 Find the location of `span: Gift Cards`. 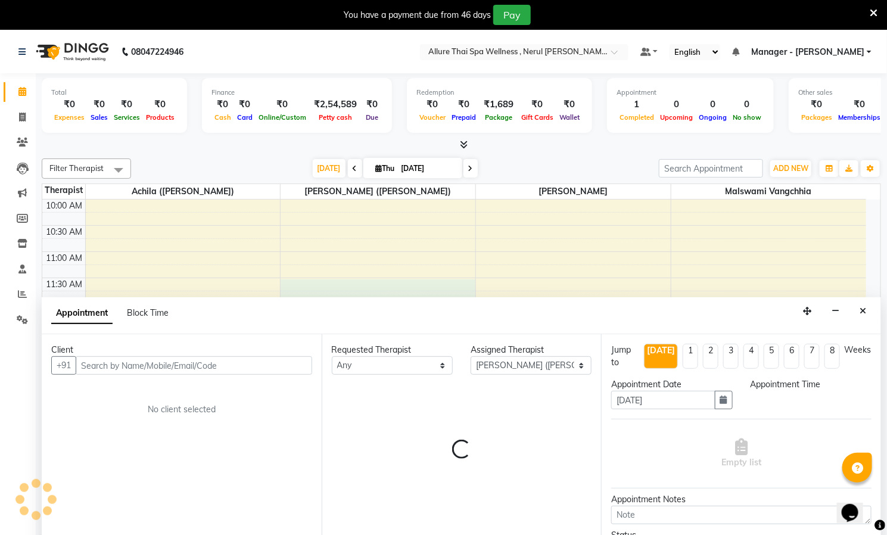

span: Gift Cards is located at coordinates (538, 117).